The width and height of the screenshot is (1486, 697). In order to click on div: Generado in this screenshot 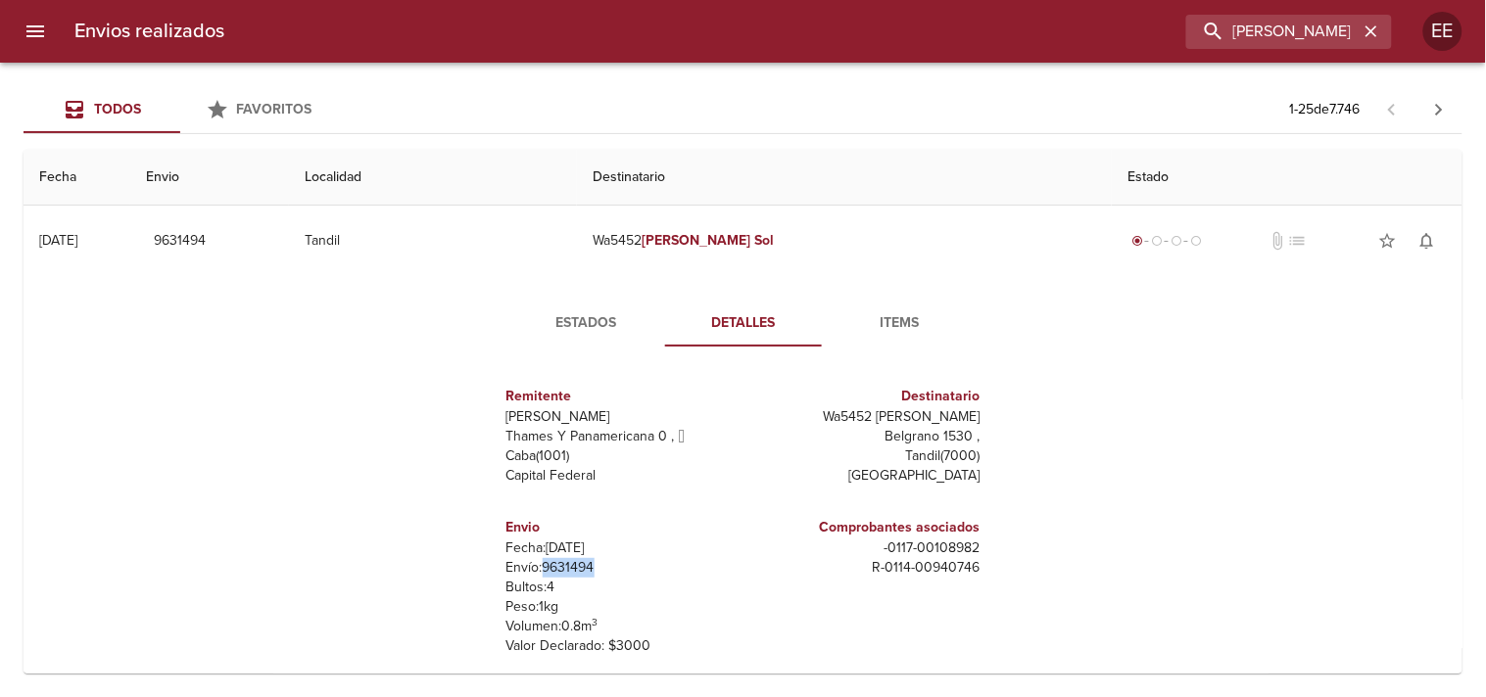, I will do `click(1166, 241)`.